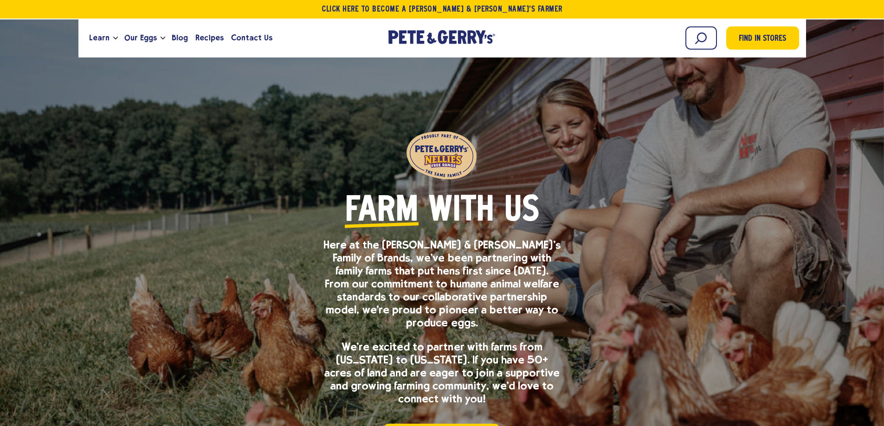  I want to click on a: Find in Stores, so click(762, 38).